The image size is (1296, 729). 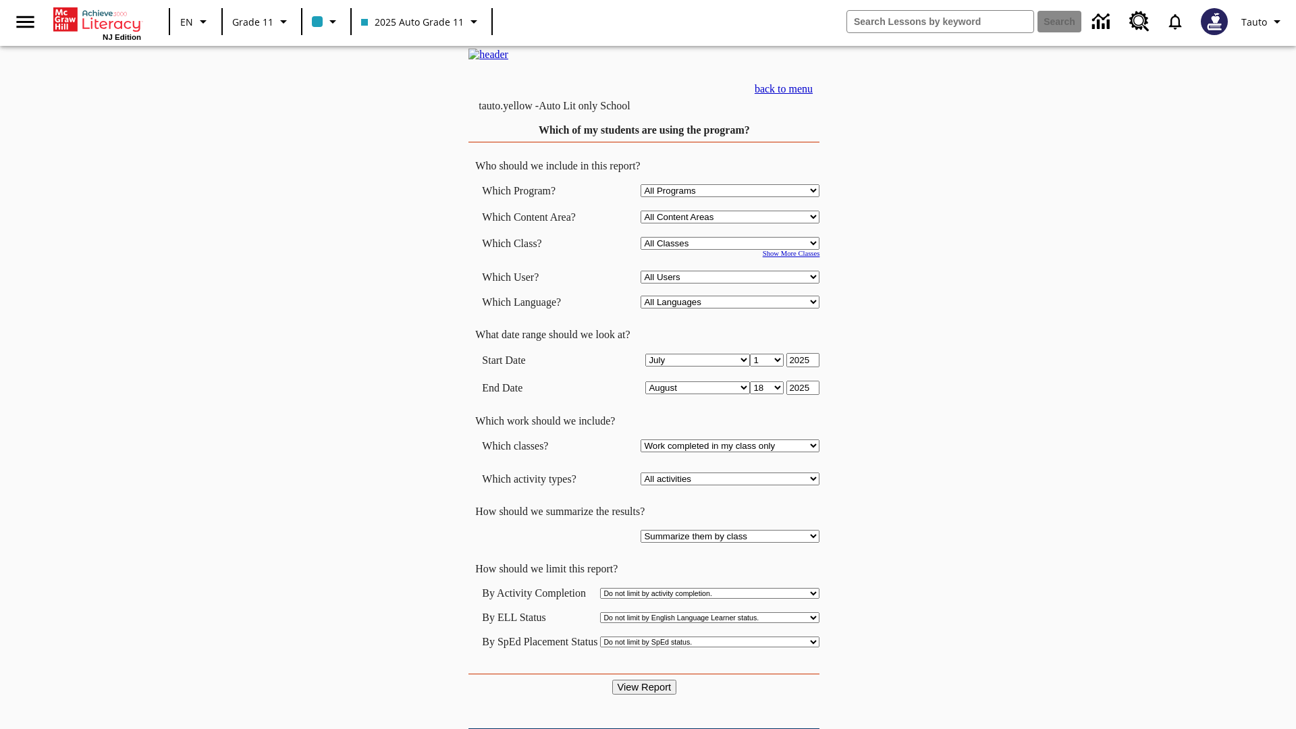 I want to click on a: Which of my students are using the program?, so click(x=644, y=130).